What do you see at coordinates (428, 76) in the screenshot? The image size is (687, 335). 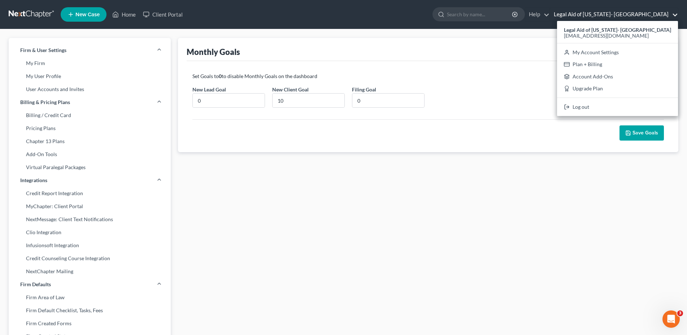 I see `p: Set Goals to to disable Monthly Goals on the dashboard` at bounding box center [428, 76].